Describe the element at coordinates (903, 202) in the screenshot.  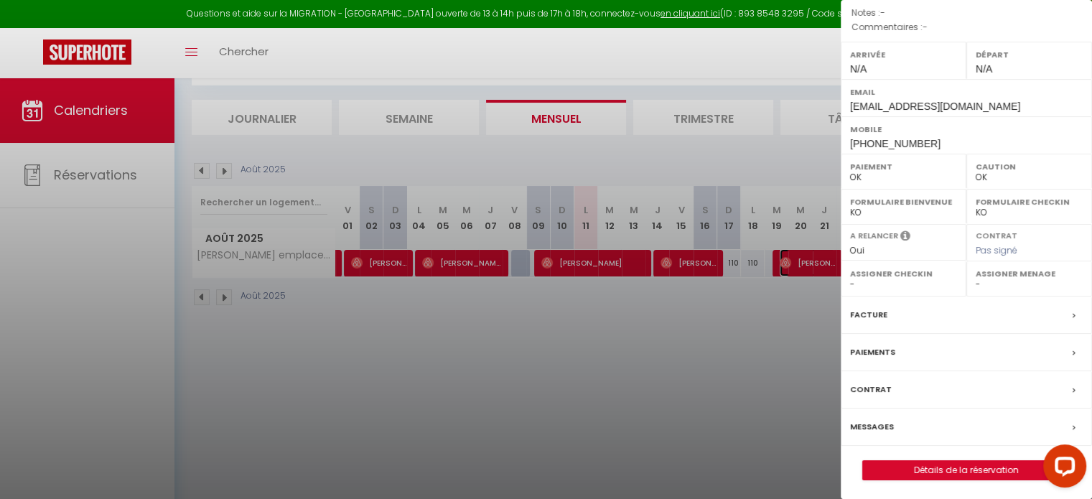
I see `label: Formulaire Bienvenue` at that location.